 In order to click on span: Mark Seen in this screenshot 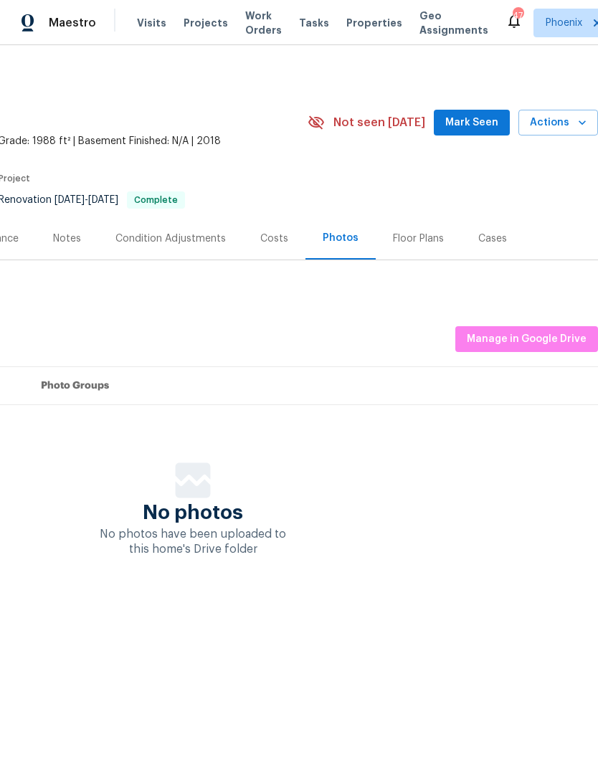, I will do `click(472, 123)`.